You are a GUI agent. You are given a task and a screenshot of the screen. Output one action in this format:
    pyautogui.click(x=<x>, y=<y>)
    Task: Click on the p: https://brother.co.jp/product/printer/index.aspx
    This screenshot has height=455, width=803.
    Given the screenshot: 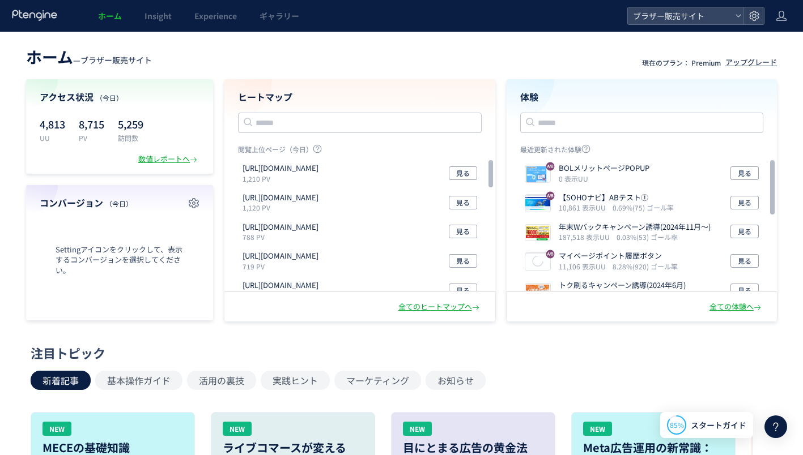 What is the action you would take?
    pyautogui.click(x=280, y=198)
    